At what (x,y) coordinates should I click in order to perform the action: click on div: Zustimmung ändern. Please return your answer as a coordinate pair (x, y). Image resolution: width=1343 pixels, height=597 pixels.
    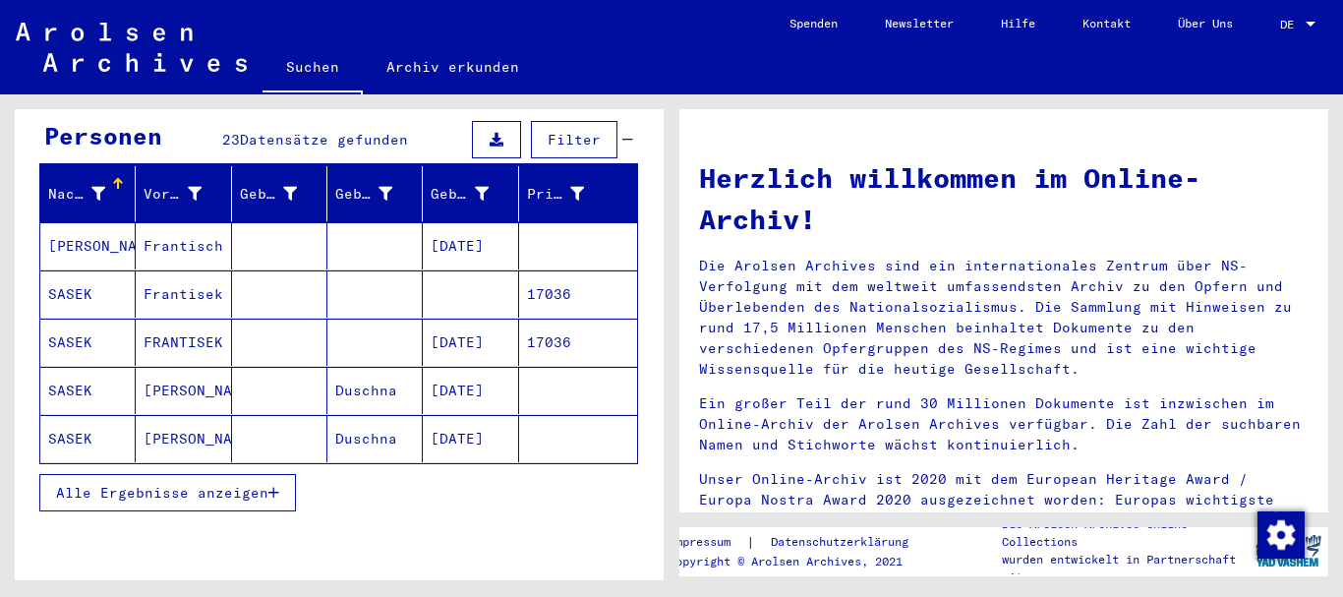
    Looking at the image, I should click on (1280, 534).